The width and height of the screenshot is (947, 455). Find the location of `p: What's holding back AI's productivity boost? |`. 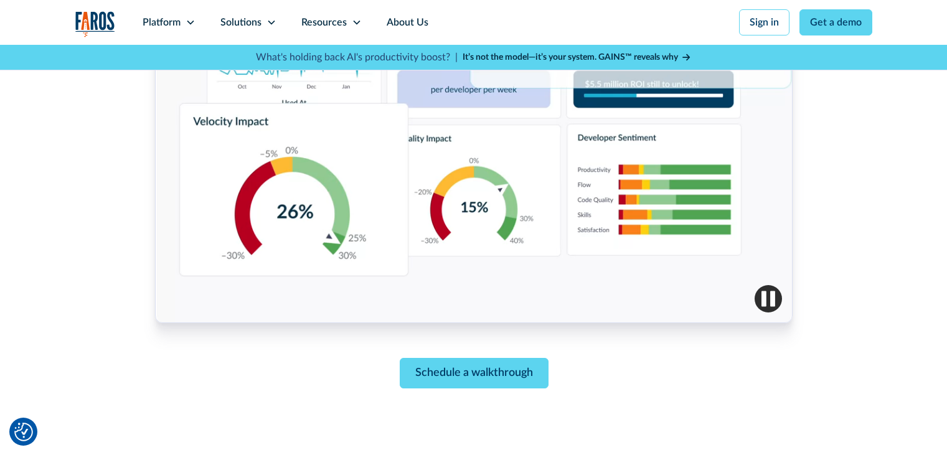

p: What's holding back AI's productivity boost? | is located at coordinates (357, 57).